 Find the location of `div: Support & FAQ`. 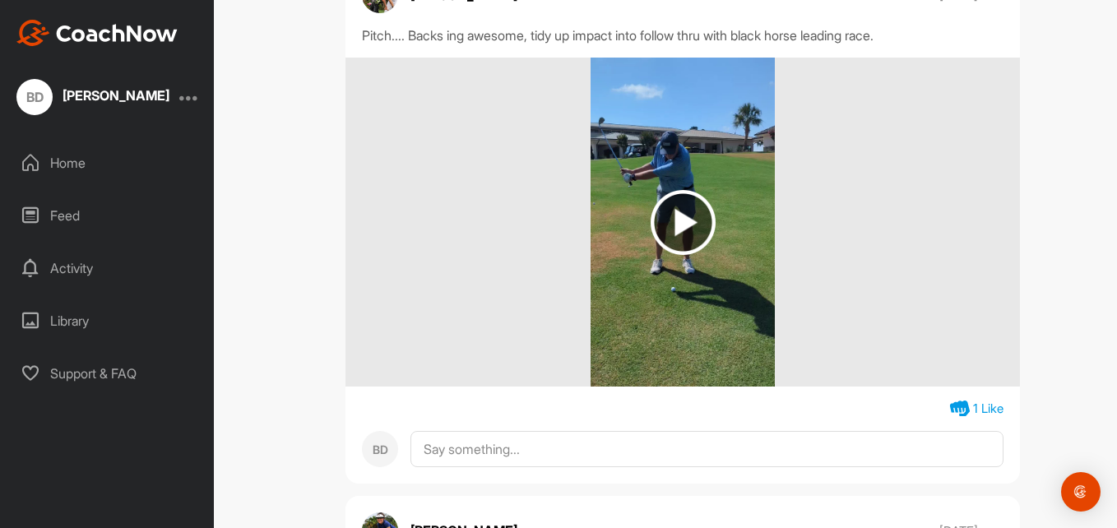

div: Support & FAQ is located at coordinates (108, 374).